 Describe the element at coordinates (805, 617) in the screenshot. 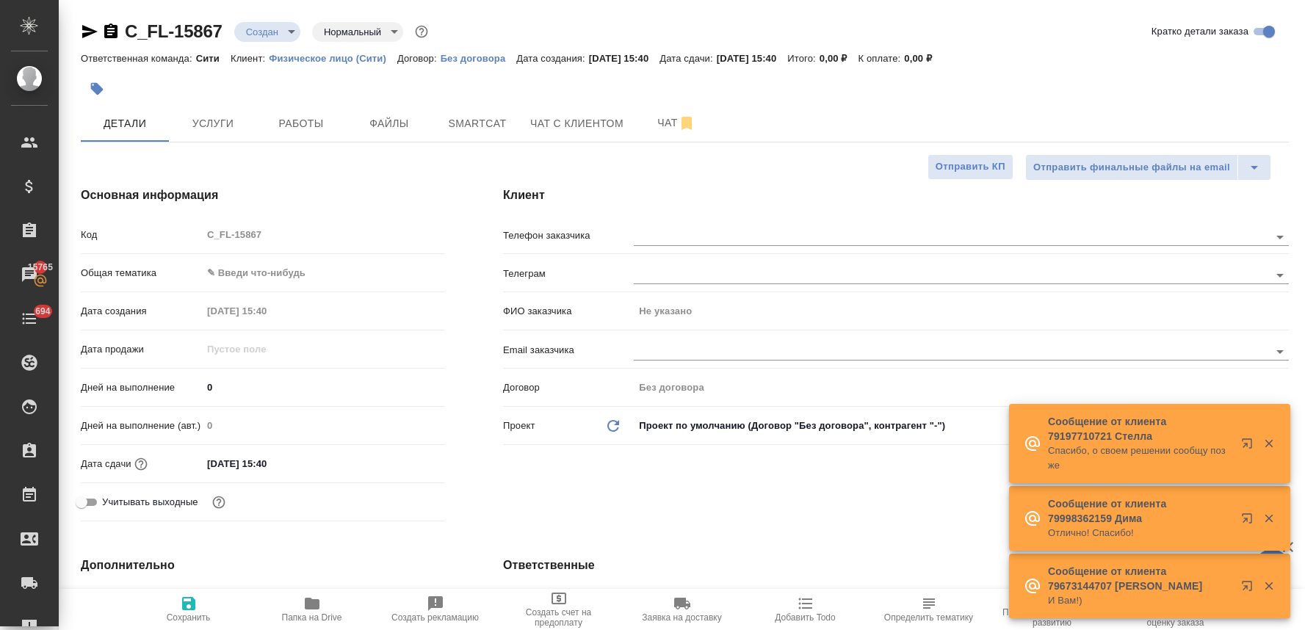

I see `span: Добавить Todo` at that location.